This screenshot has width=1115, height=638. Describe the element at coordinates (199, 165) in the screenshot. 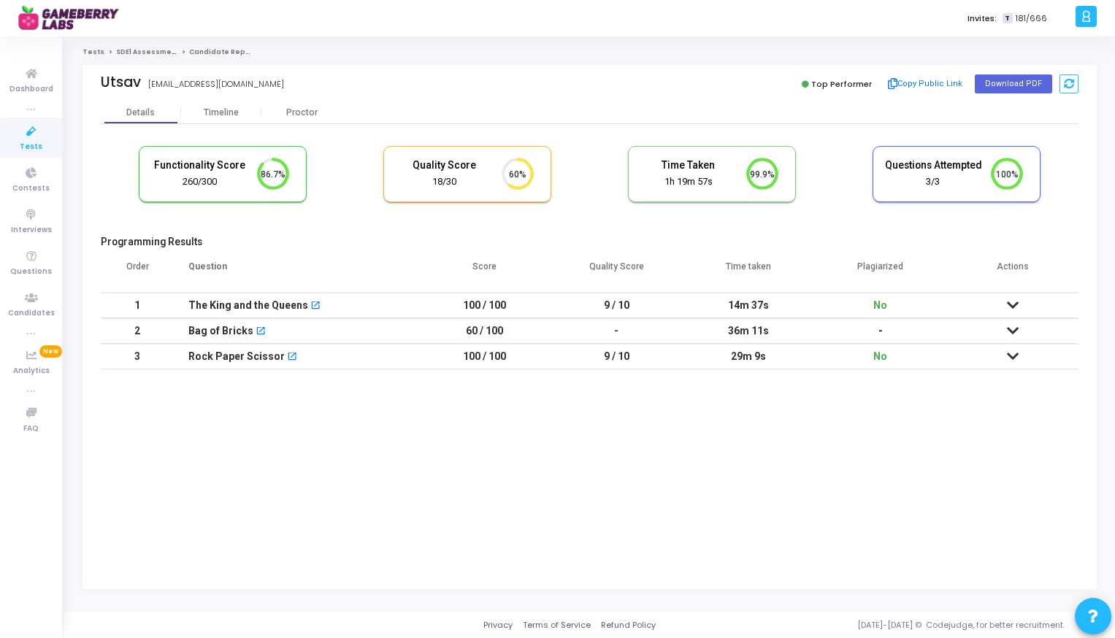

I see `h5: Functionality Score` at that location.